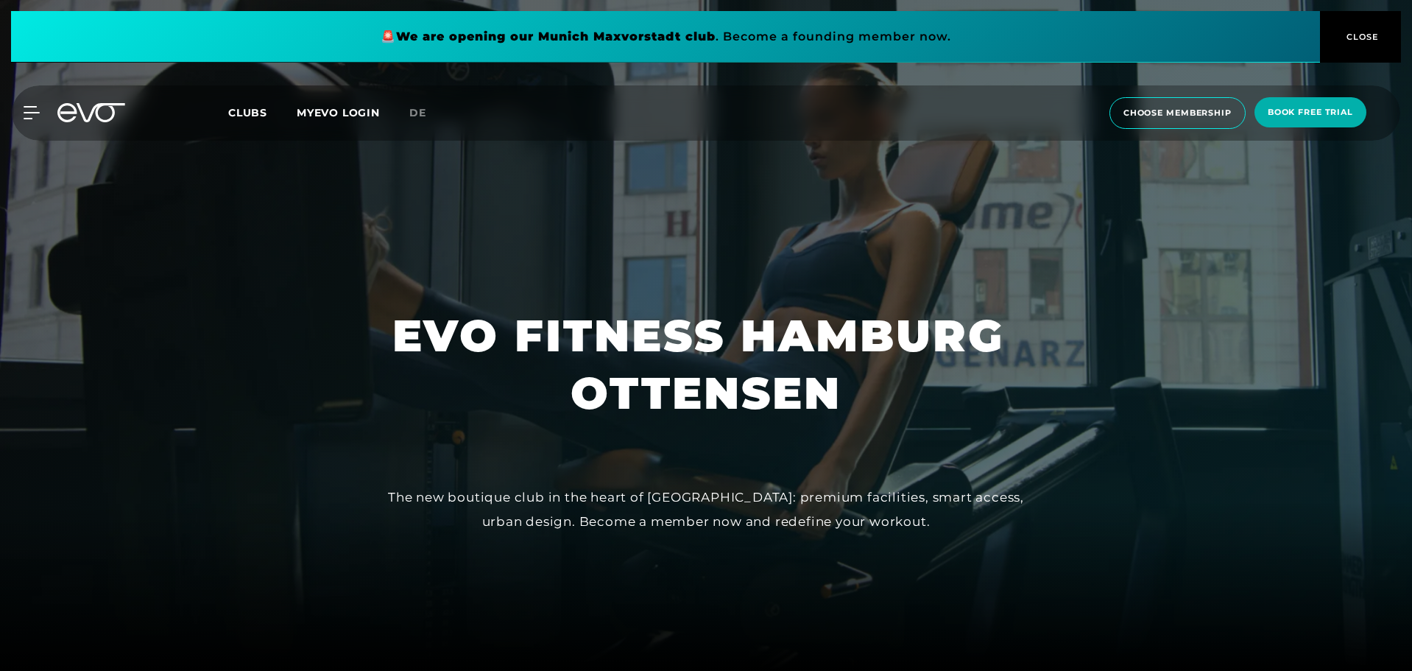 The width and height of the screenshot is (1412, 671). Describe the element at coordinates (1310, 112) in the screenshot. I see `span: book free trial` at that location.